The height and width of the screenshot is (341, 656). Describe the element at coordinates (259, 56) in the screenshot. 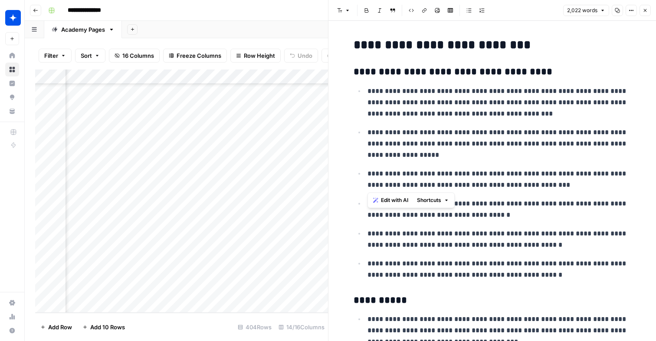

I see `span: Row Height` at that location.